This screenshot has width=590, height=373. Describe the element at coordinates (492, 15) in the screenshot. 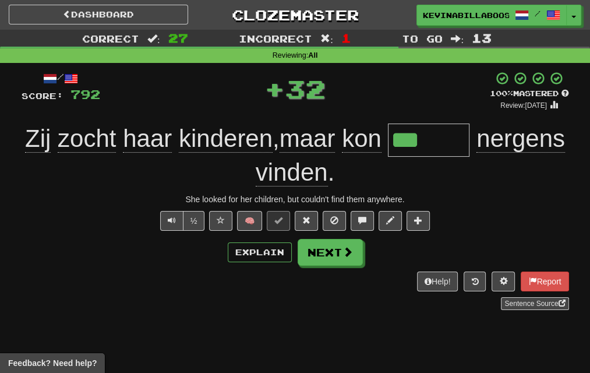

I see `a: Kevinabillaboosa /` at that location.